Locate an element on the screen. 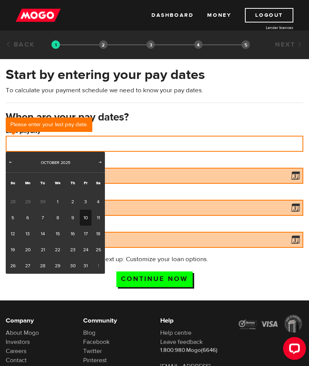  a: Help centre is located at coordinates (176, 333).